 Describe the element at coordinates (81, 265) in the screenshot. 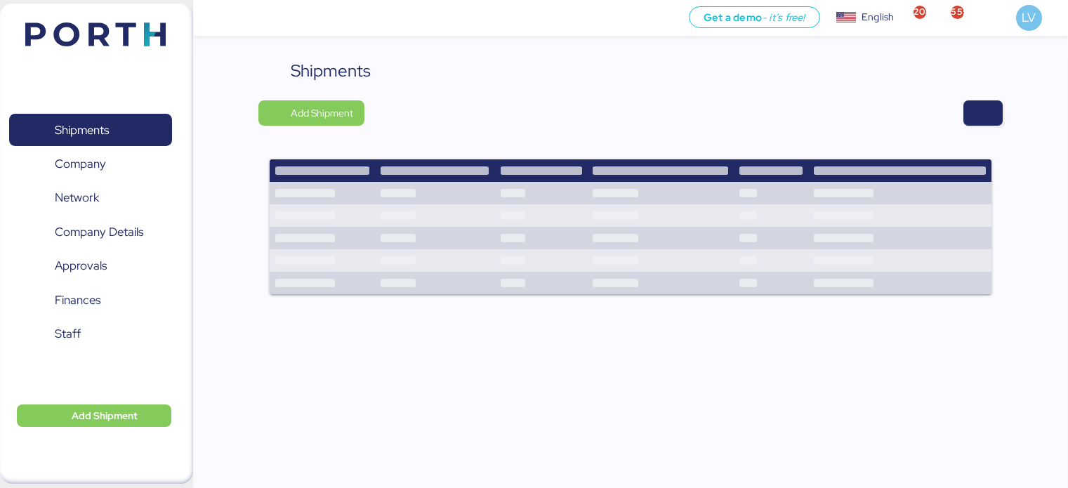

I see `span: Approvals` at that location.